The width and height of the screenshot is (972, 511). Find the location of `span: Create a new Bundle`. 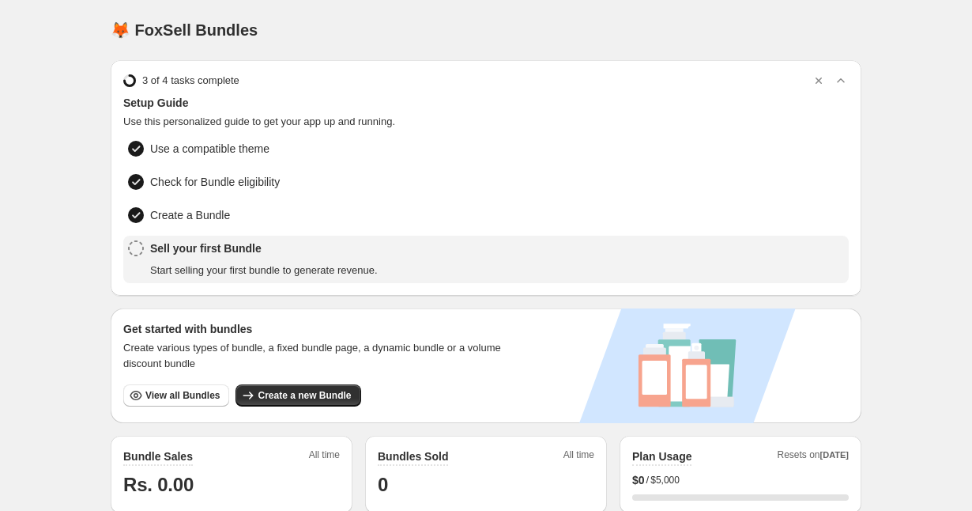

span: Create a new Bundle is located at coordinates (304, 395).